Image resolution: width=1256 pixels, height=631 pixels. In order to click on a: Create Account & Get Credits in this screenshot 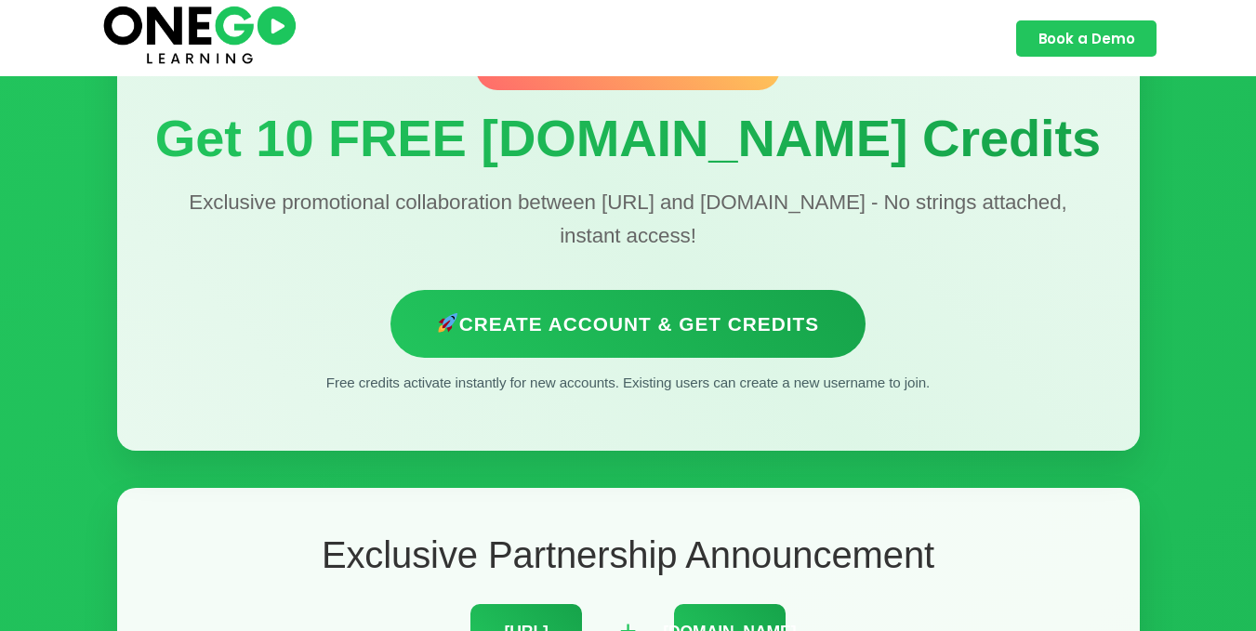, I will do `click(628, 324)`.